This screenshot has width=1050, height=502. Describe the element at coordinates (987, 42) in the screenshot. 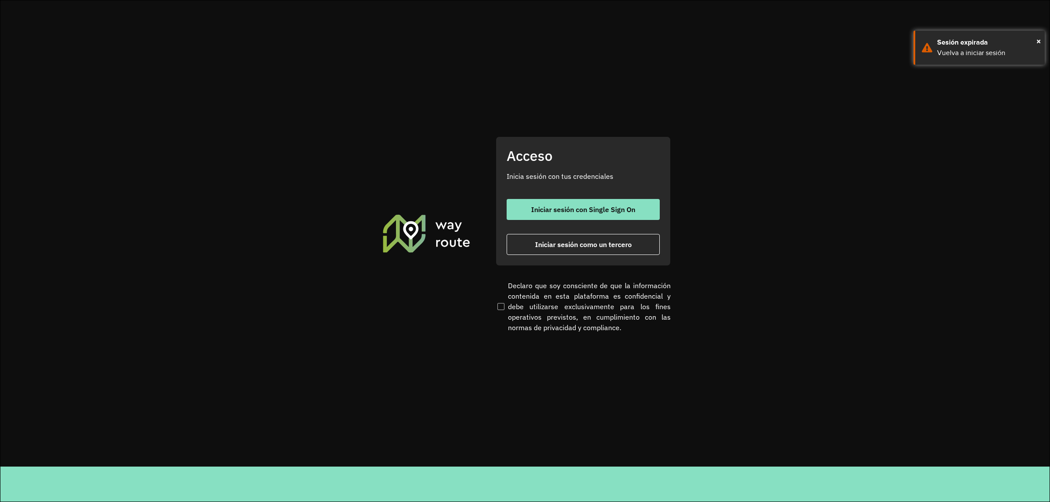

I see `div: Sesión expirada` at that location.